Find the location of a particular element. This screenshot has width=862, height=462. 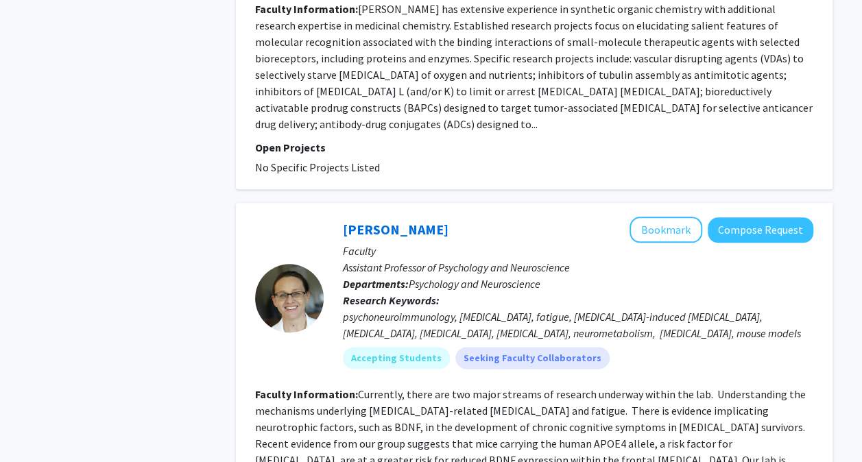

span: No Specific Projects Listed is located at coordinates (318, 167).